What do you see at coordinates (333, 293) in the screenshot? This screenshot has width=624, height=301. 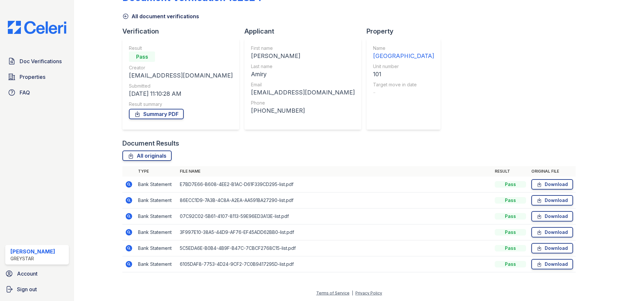 I see `a: Terms of Service` at bounding box center [333, 293].